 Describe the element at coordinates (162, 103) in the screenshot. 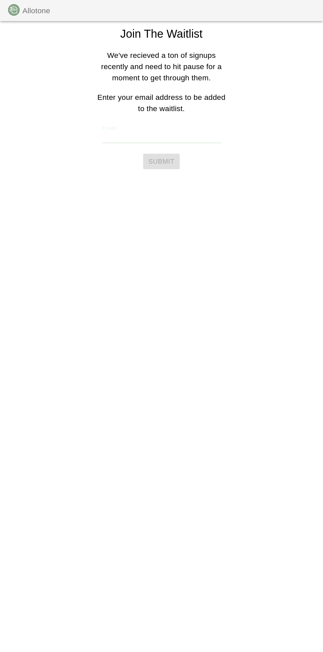

I see `p: Enter your email address to be added to the waitlist.` at that location.